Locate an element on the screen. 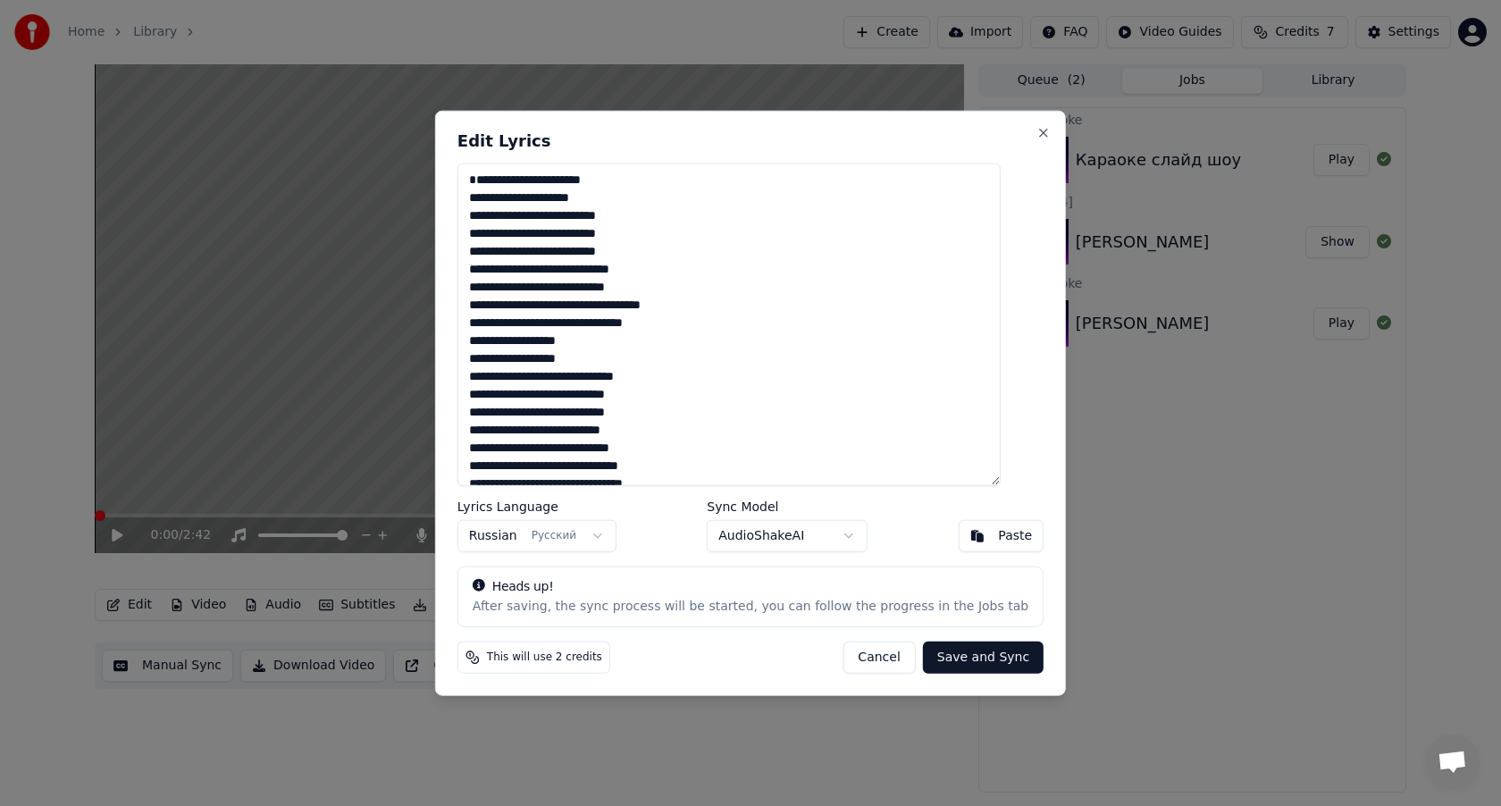 This screenshot has width=1501, height=806. label: Lyrics Language is located at coordinates (537, 506).